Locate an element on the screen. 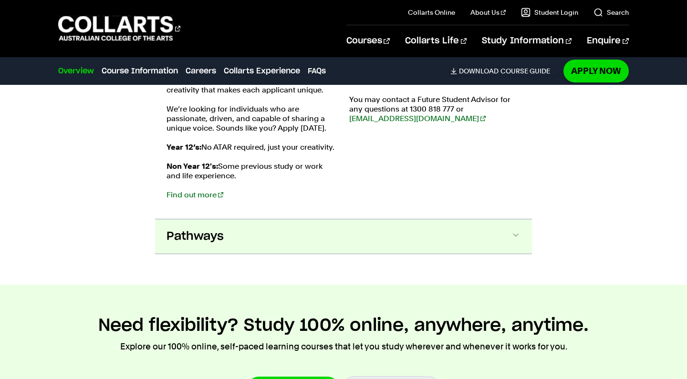  a: Overview is located at coordinates (76, 71).